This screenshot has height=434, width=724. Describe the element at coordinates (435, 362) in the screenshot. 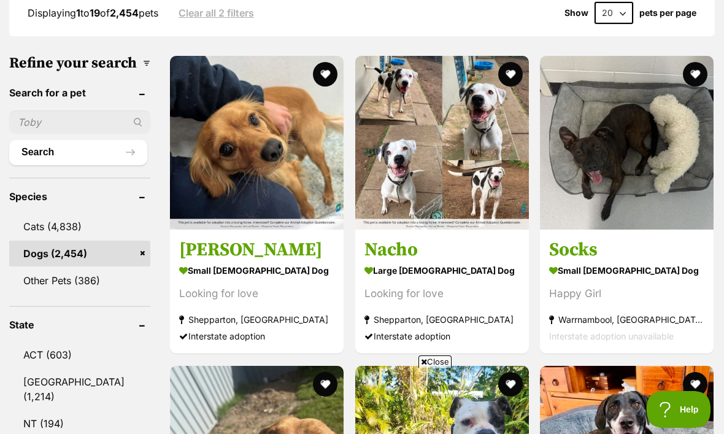

I see `span: Close` at that location.